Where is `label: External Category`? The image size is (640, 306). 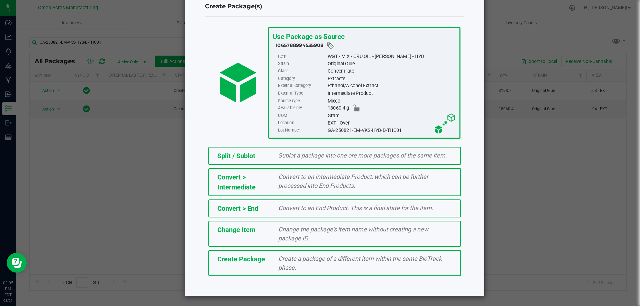 label: External Category is located at coordinates (302, 86).